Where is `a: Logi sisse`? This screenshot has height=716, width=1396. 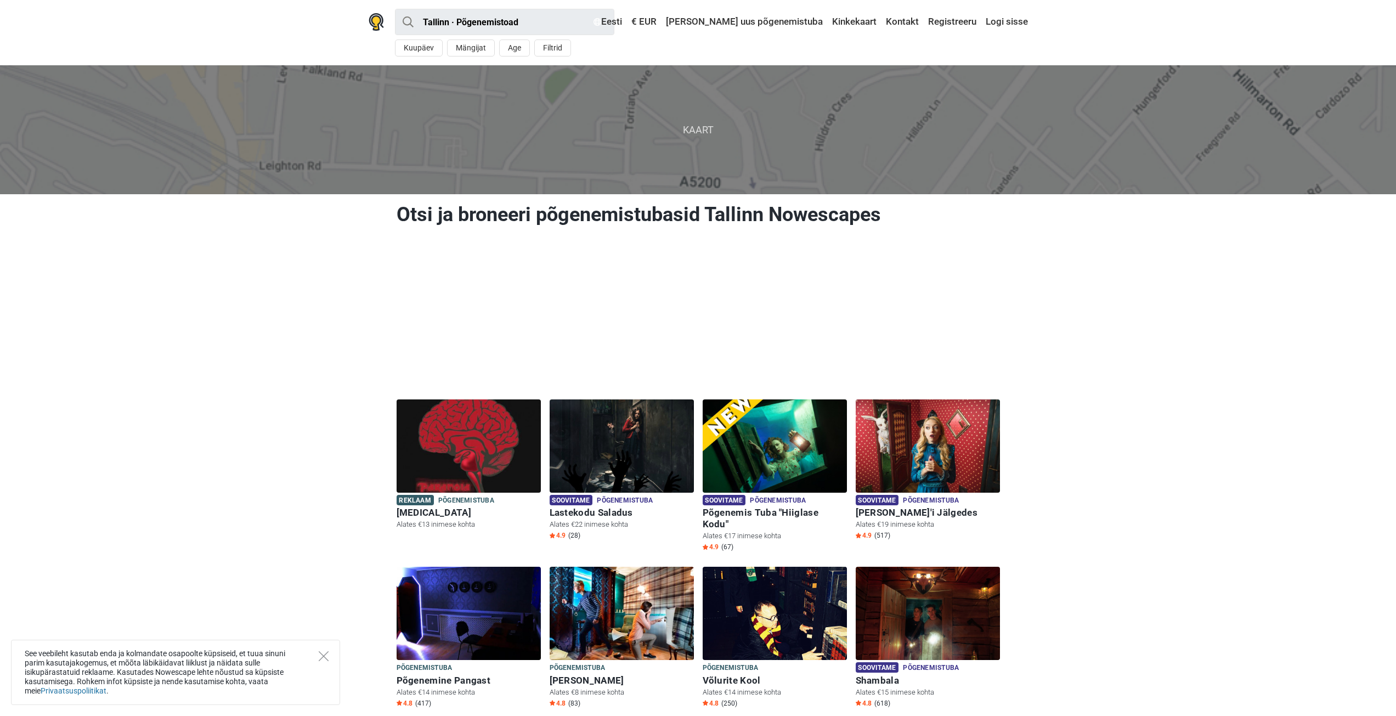
a: Logi sisse is located at coordinates (1005, 22).